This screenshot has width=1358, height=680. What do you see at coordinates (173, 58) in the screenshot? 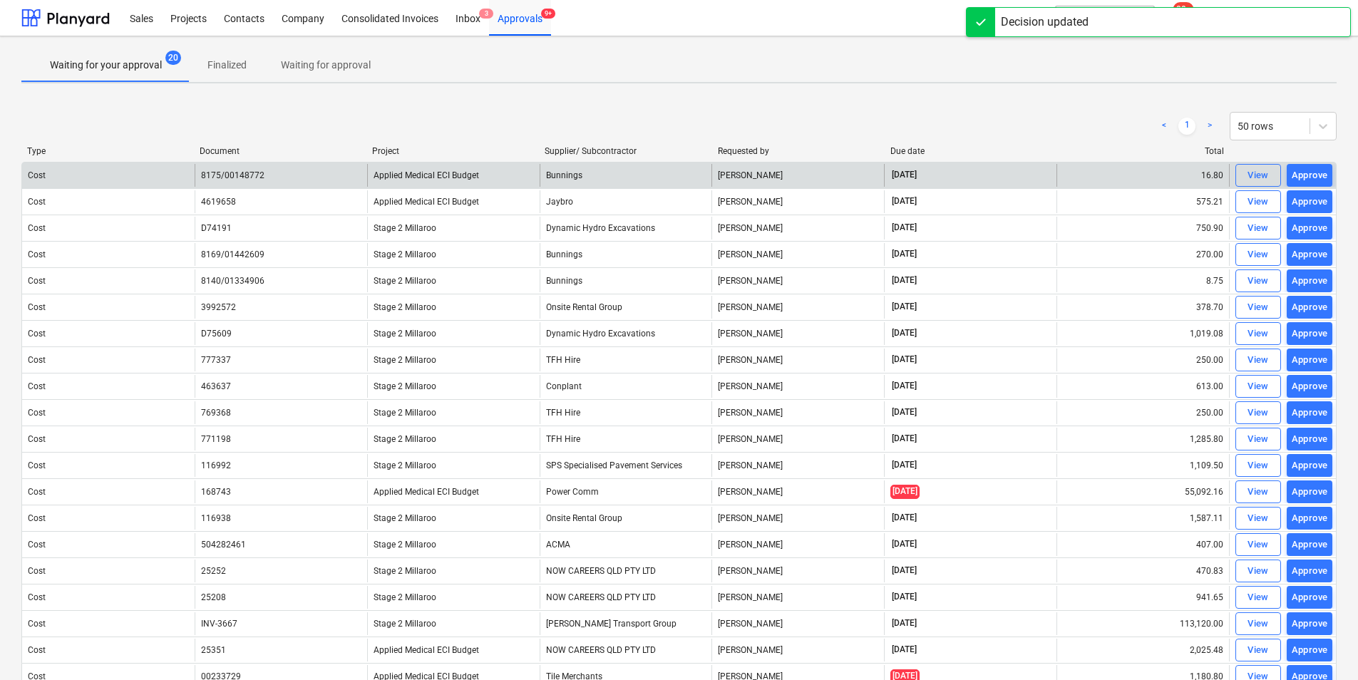
I see `span: 20` at bounding box center [173, 58].